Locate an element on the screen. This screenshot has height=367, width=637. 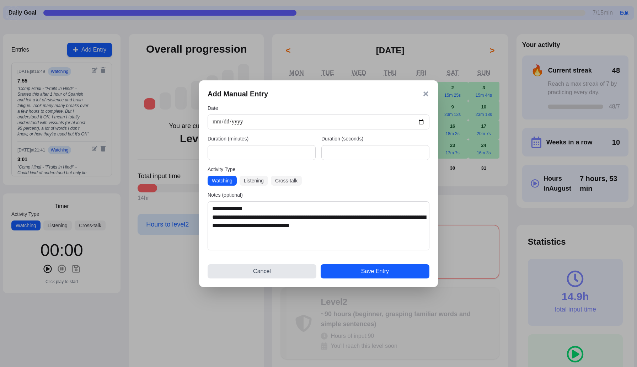
button: Cancel is located at coordinates (262, 271).